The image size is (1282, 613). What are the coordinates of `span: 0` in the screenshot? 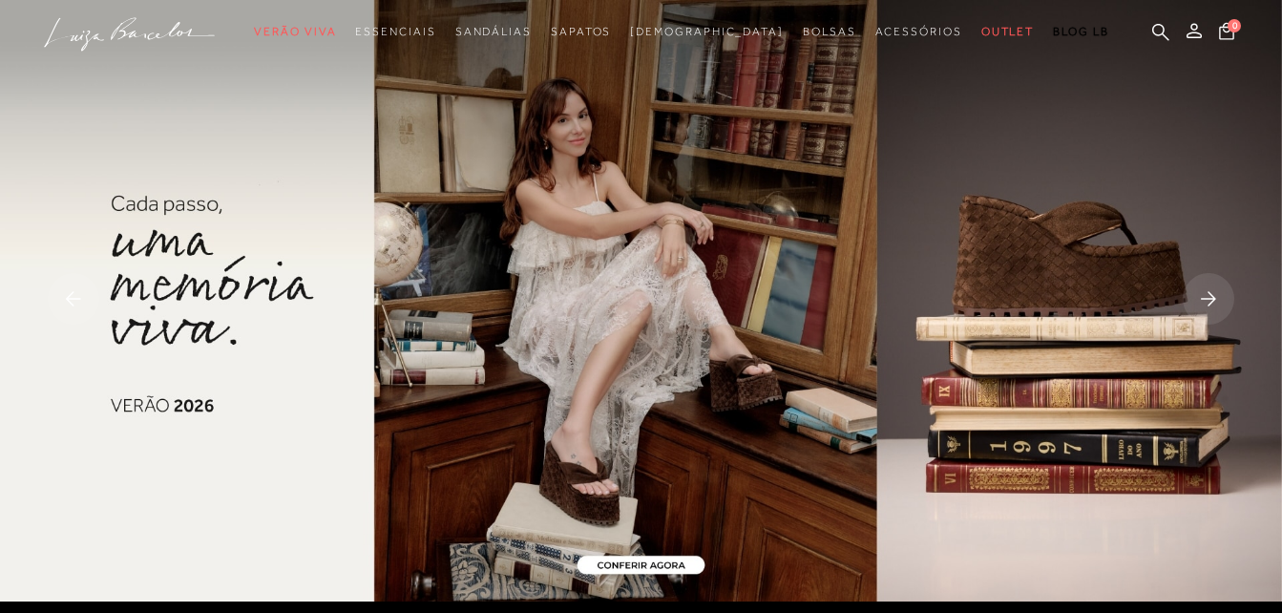 It's located at (1234, 26).